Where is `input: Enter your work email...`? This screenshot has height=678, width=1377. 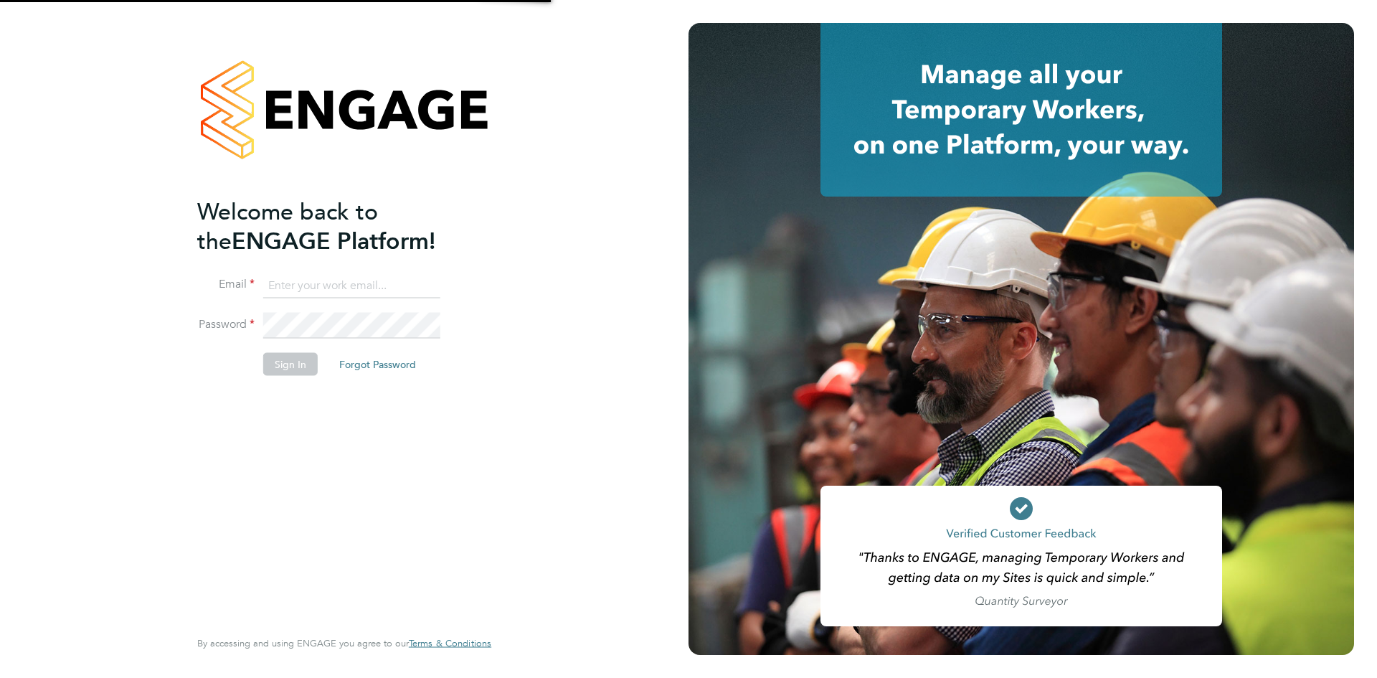
input: Enter your work email... is located at coordinates (351, 285).